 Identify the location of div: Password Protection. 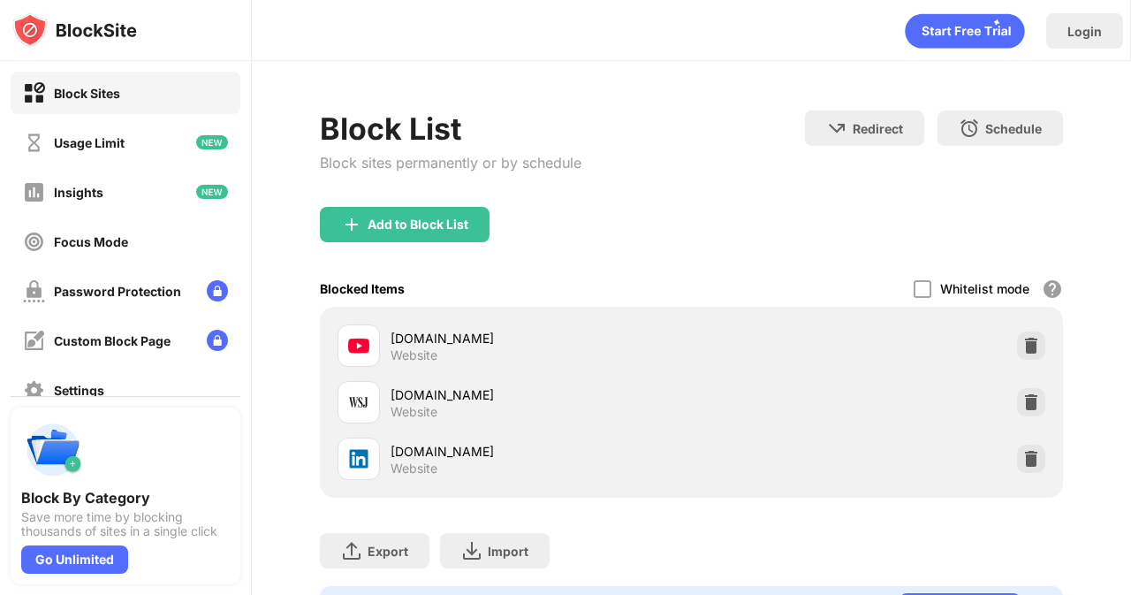
(118, 291).